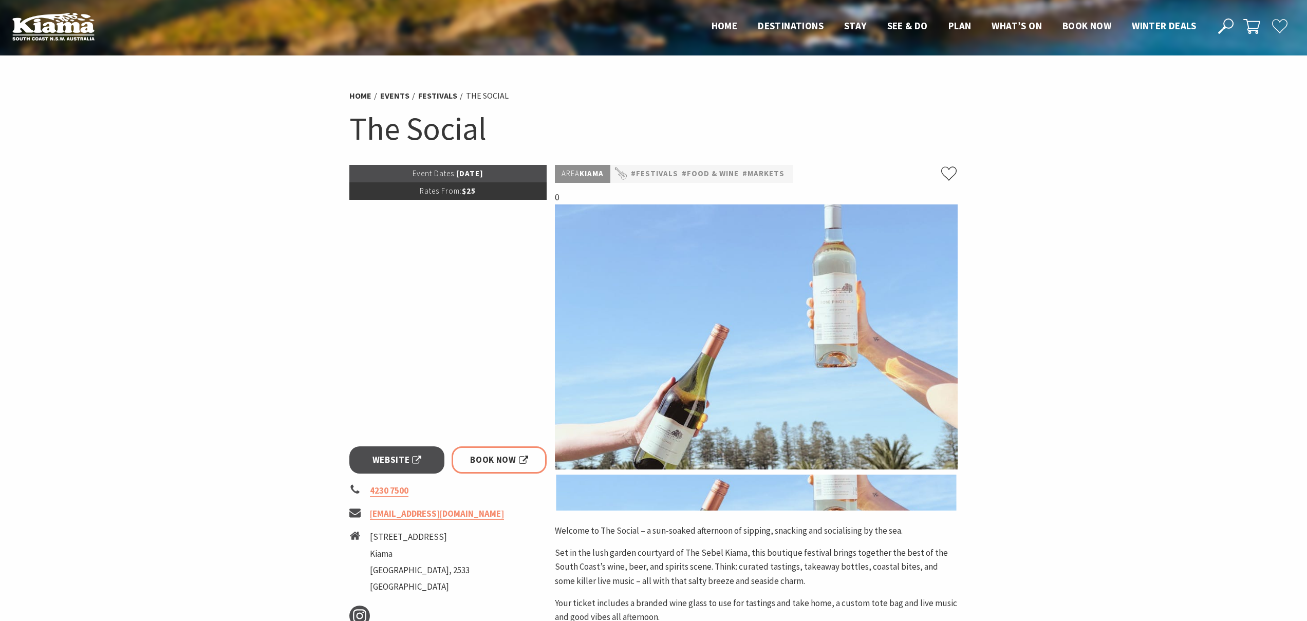  Describe the element at coordinates (960, 26) in the screenshot. I see `span: Plan` at that location.